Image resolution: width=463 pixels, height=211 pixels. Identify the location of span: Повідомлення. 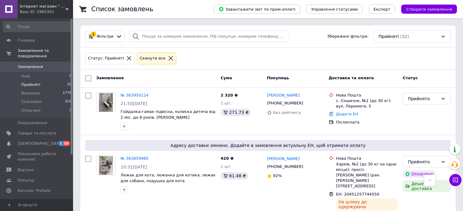
(32, 123).